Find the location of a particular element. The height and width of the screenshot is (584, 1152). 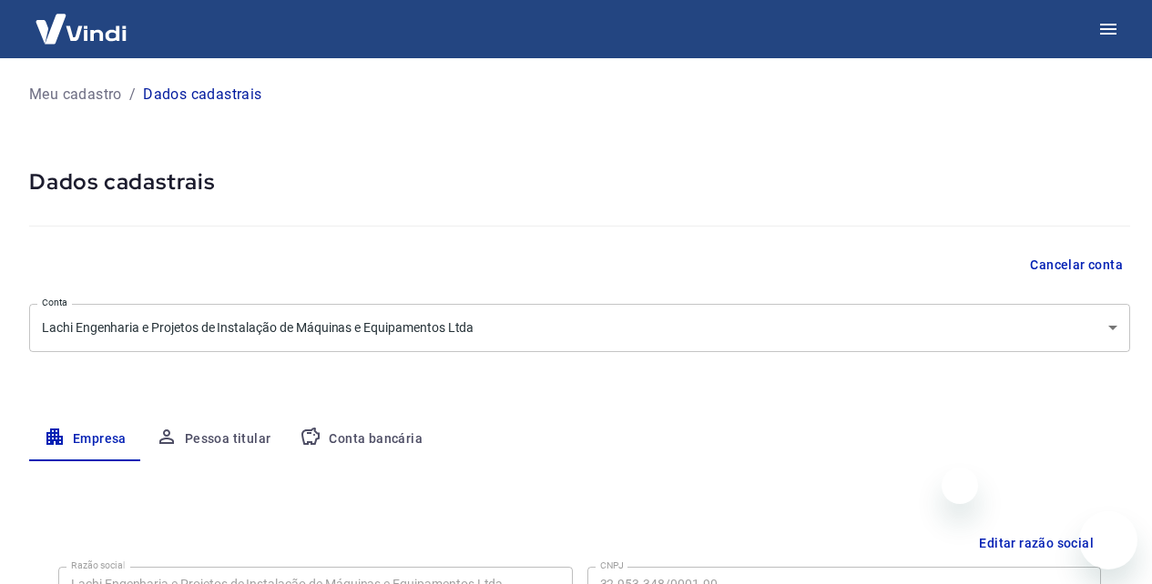

button: Cancelar conta is located at coordinates (1076, 265).